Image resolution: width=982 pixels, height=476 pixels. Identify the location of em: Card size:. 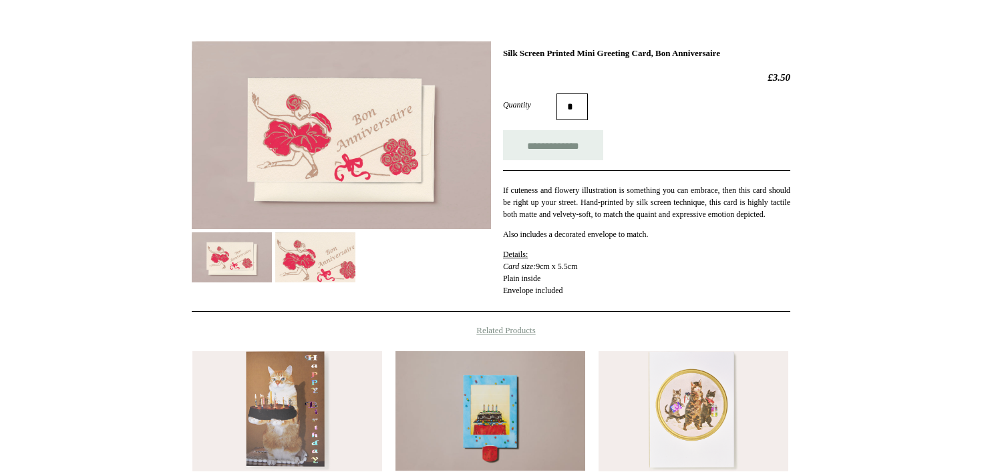
(519, 267).